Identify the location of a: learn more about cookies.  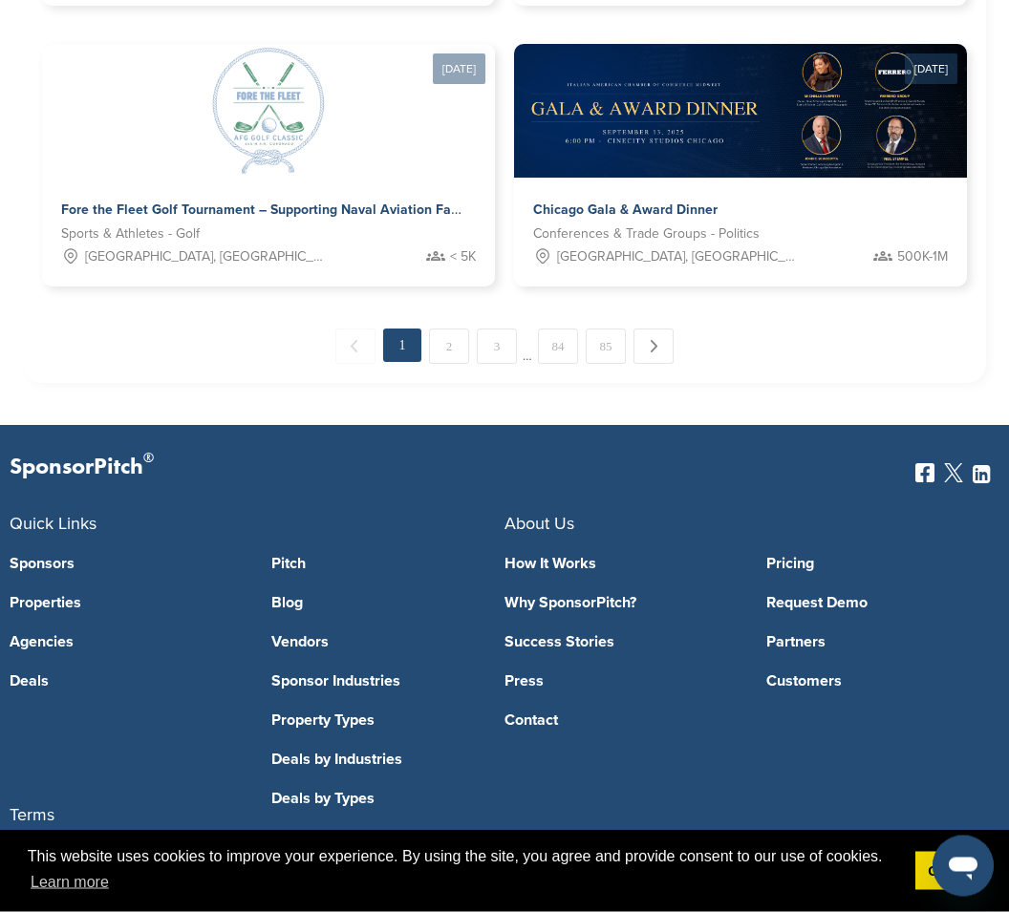
(70, 883).